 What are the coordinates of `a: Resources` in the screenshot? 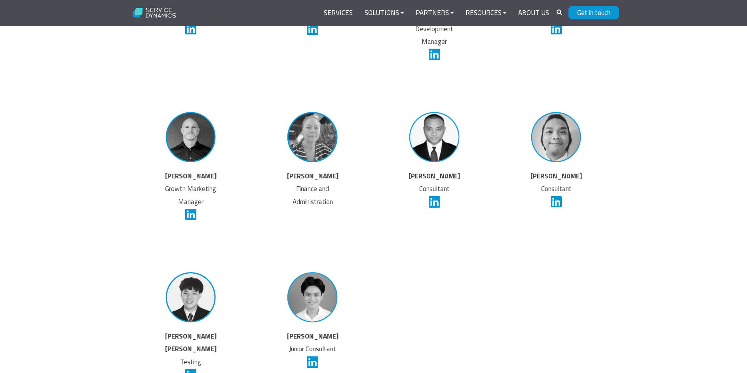 It's located at (485, 13).